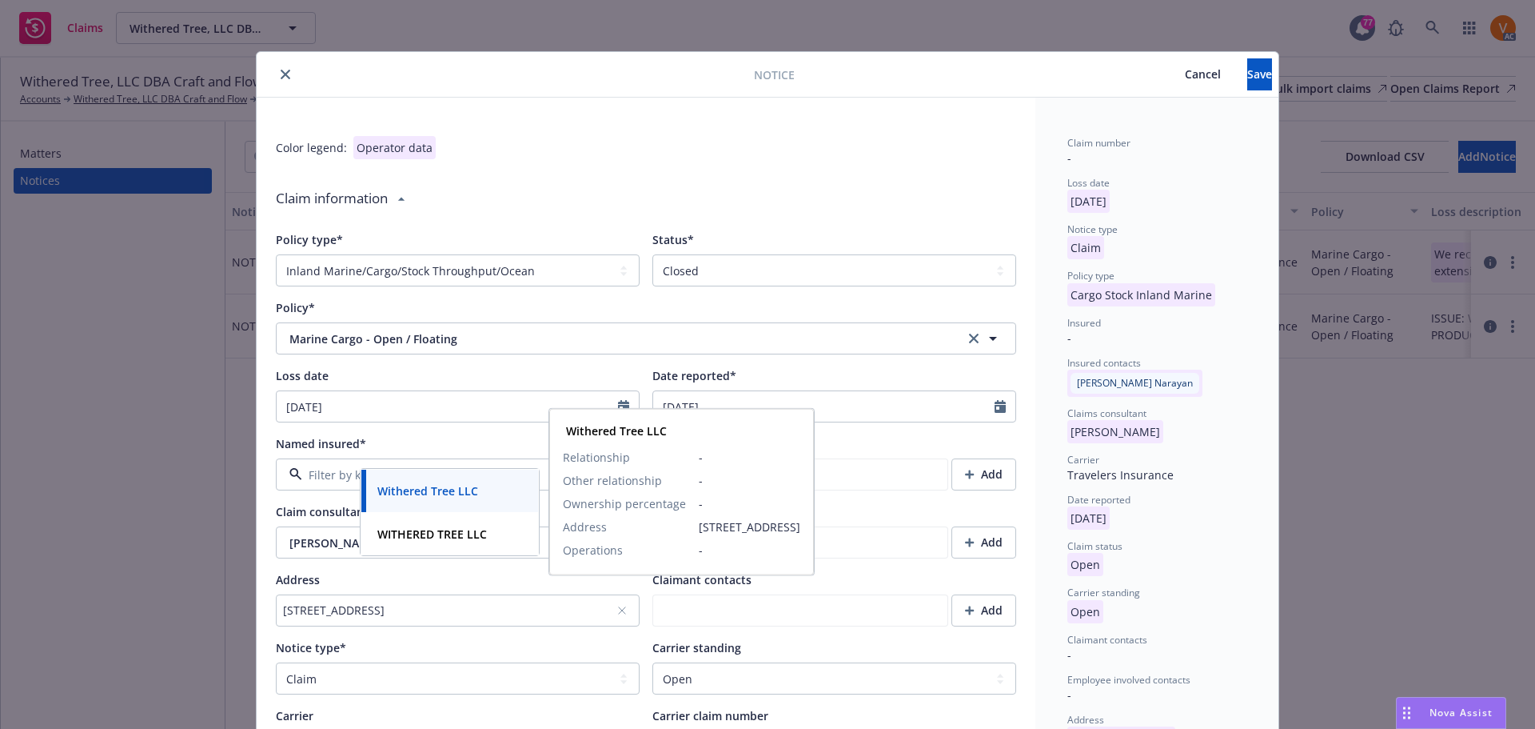 The image size is (1535, 729). I want to click on span: Named insured*, so click(321, 443).